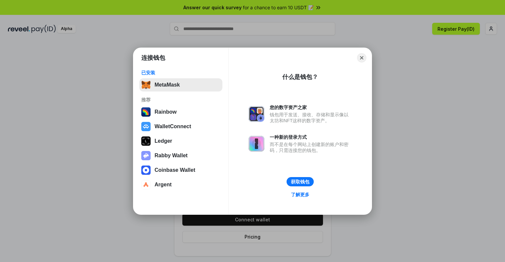 This screenshot has height=262, width=505. Describe the element at coordinates (146, 141) in the screenshot. I see `img: svg+xml,%3Csvg%20xmlns%3D%22http%3A%2F%2Fwww.w3.org%2F2000%2Fsvg%22%20width%3D%2228%22%20height%3...` at that location.